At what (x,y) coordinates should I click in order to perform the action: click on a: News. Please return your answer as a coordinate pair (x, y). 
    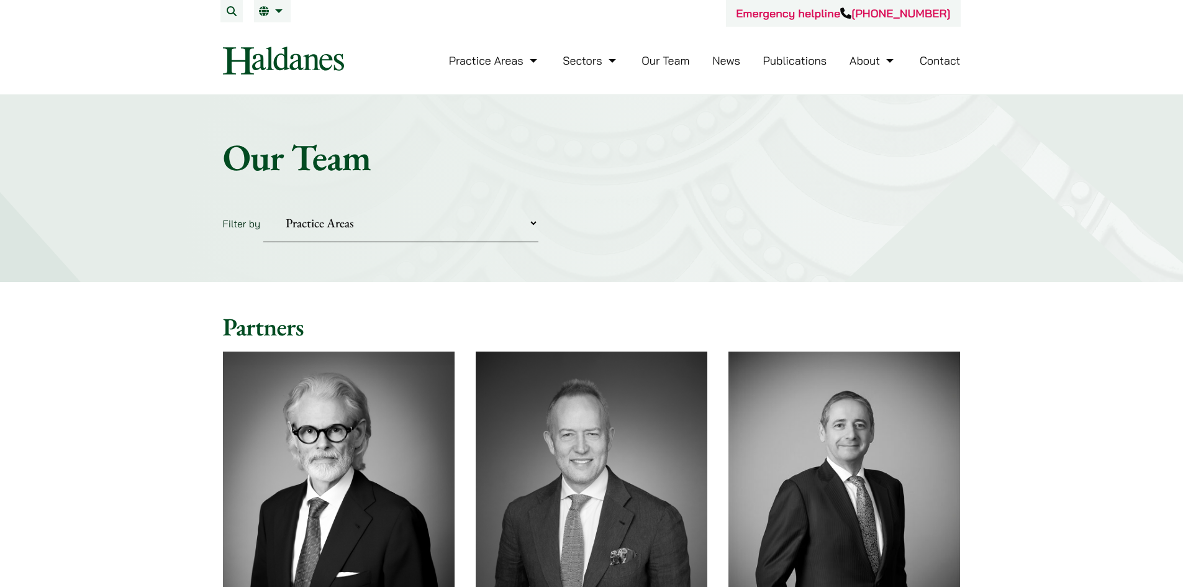
    Looking at the image, I should click on (726, 60).